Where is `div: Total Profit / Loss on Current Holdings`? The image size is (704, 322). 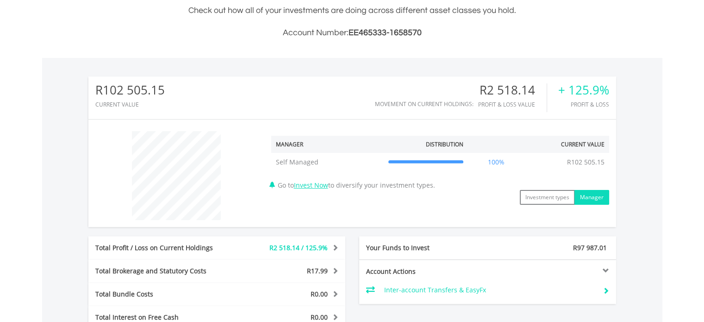 div: Total Profit / Loss on Current Holdings is located at coordinates (163, 248).